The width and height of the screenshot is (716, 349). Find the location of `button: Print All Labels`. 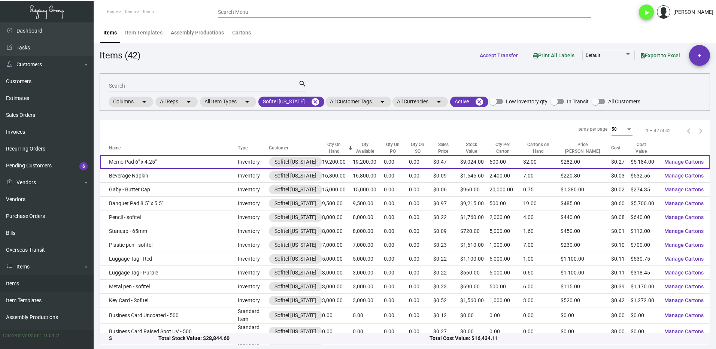

button: Print All Labels is located at coordinates (554, 55).